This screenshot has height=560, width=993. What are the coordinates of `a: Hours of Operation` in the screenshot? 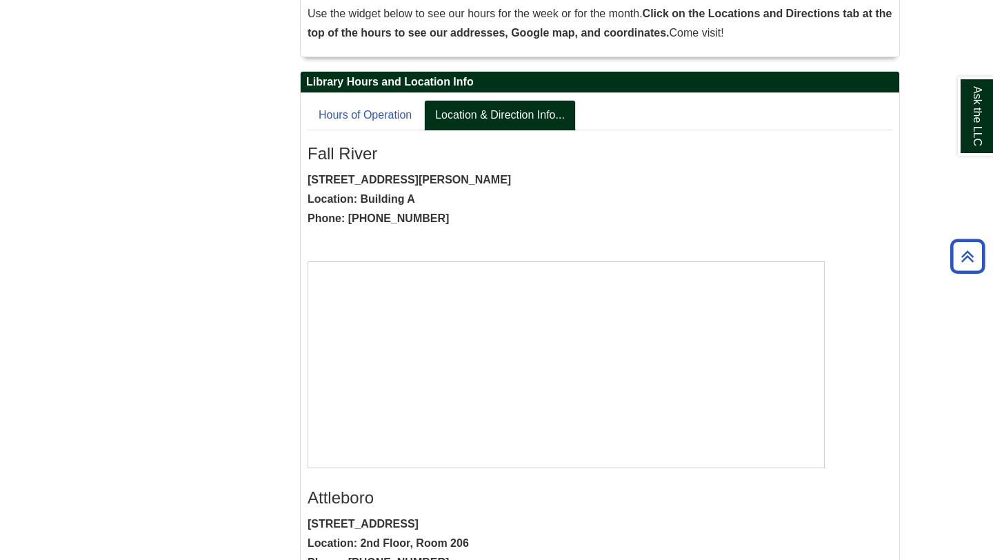 It's located at (365, 115).